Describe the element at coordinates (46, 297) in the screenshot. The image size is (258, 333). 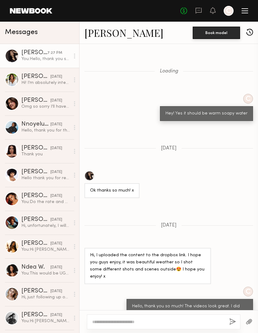
I see `div: Hi, just following up on this. Thanks, Eshaana` at that location.